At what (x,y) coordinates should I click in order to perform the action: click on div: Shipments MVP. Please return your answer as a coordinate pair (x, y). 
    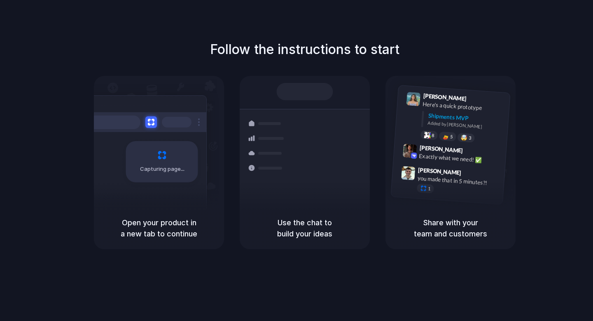
    Looking at the image, I should click on (466, 118).